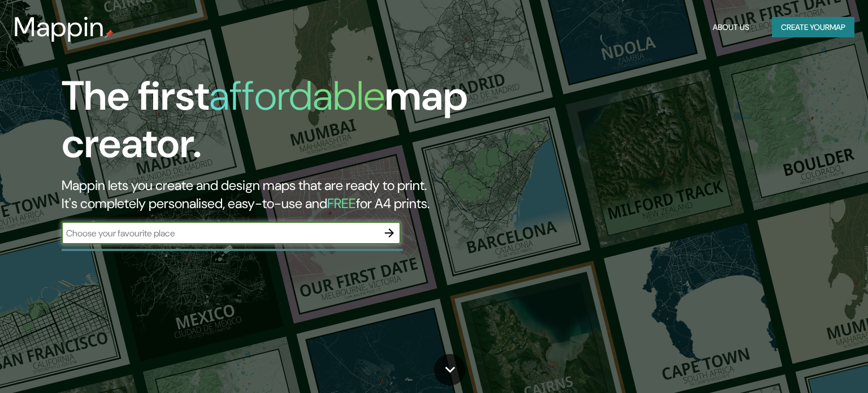 Image resolution: width=868 pixels, height=393 pixels. Describe the element at coordinates (220, 233) in the screenshot. I see `input: Choose your favourite place` at that location.